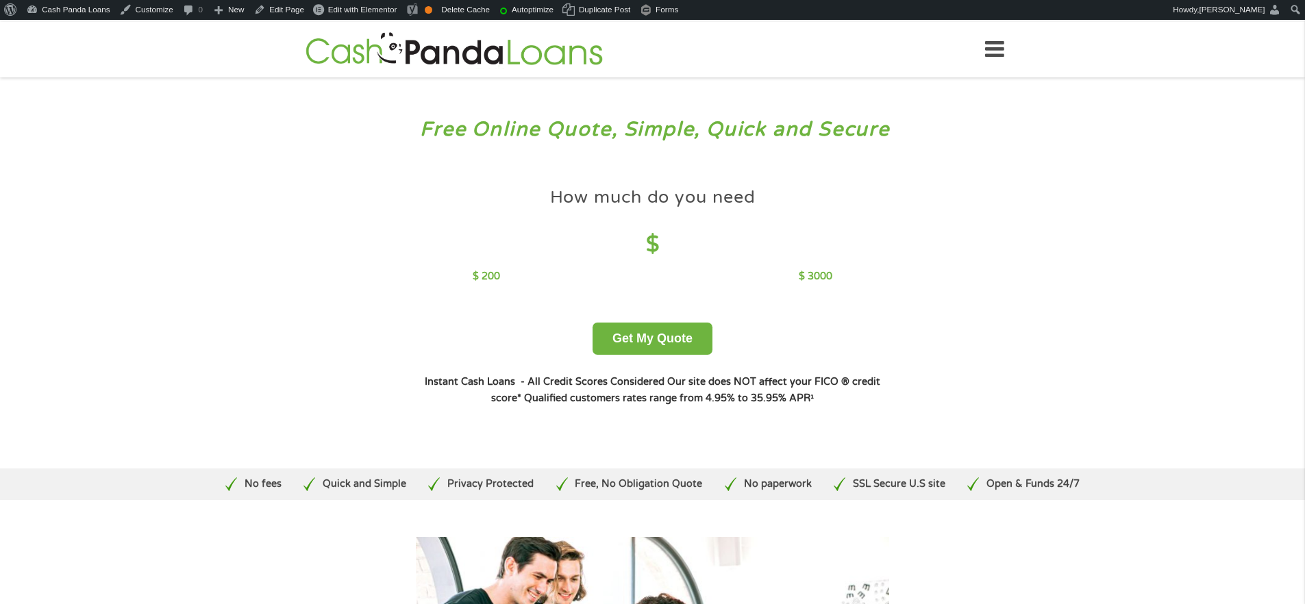 The image size is (1305, 604). I want to click on p: SSL Secure U.S site, so click(899, 484).